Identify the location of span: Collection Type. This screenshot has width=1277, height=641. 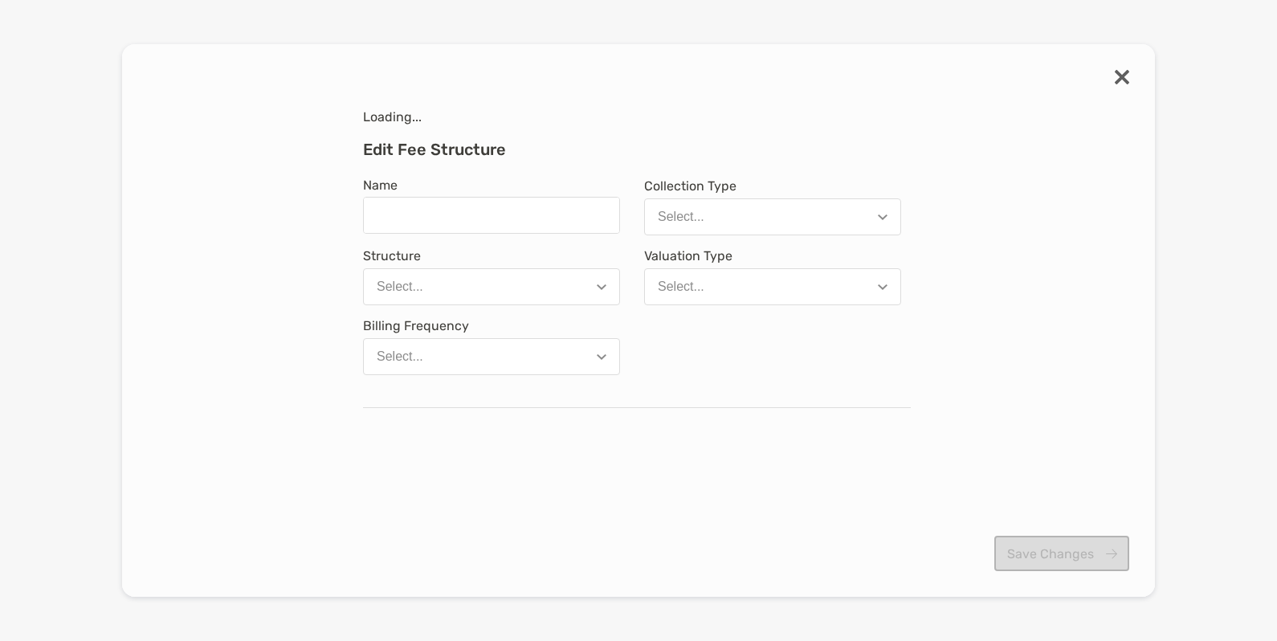
(773, 185).